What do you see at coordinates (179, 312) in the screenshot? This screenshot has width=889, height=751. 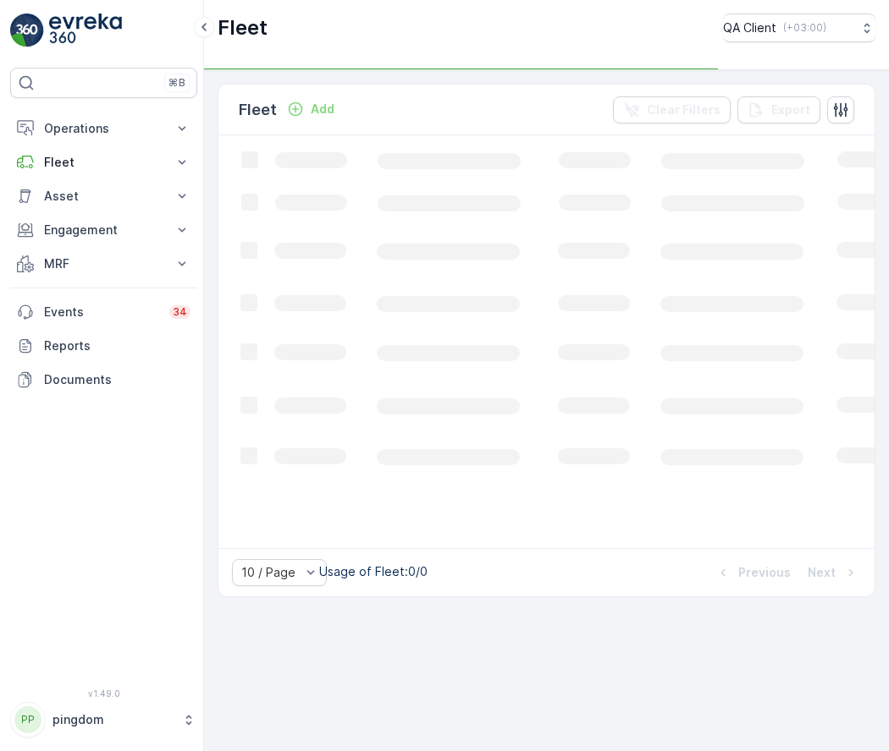 I see `p: 34` at bounding box center [179, 312].